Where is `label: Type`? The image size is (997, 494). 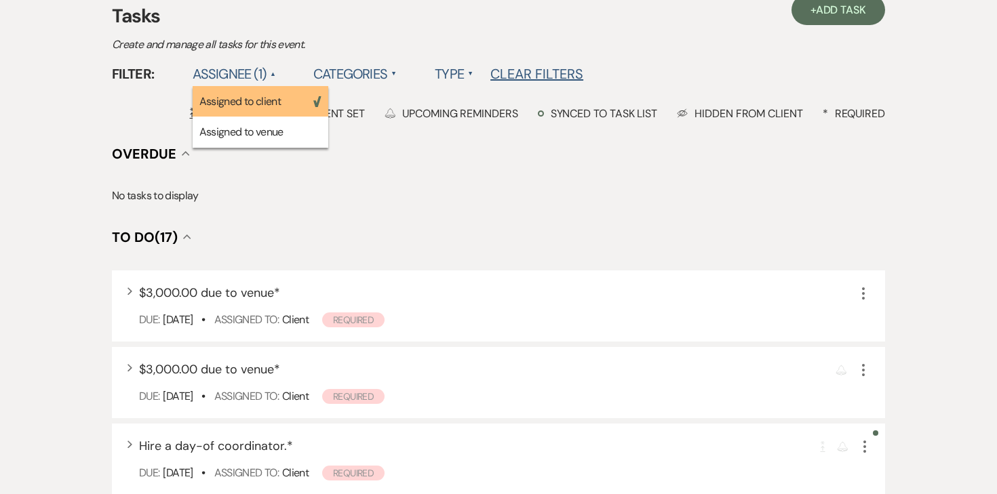 label: Type is located at coordinates (454, 74).